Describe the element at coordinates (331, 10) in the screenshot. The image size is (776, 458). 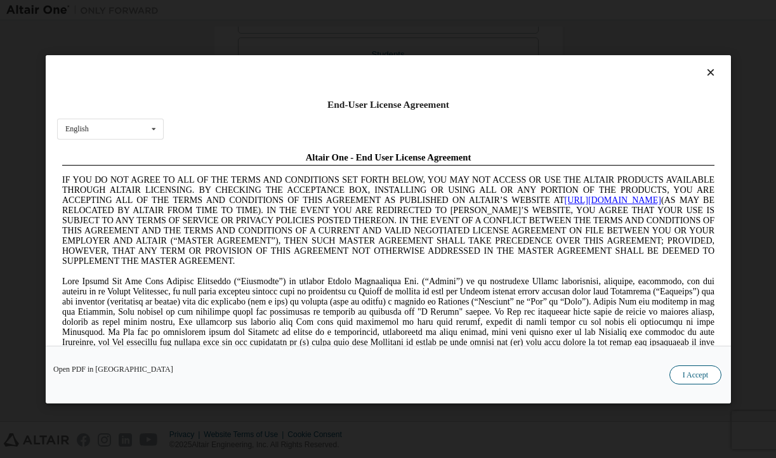
I see `span: Altair One - End User License Agreement` at that location.